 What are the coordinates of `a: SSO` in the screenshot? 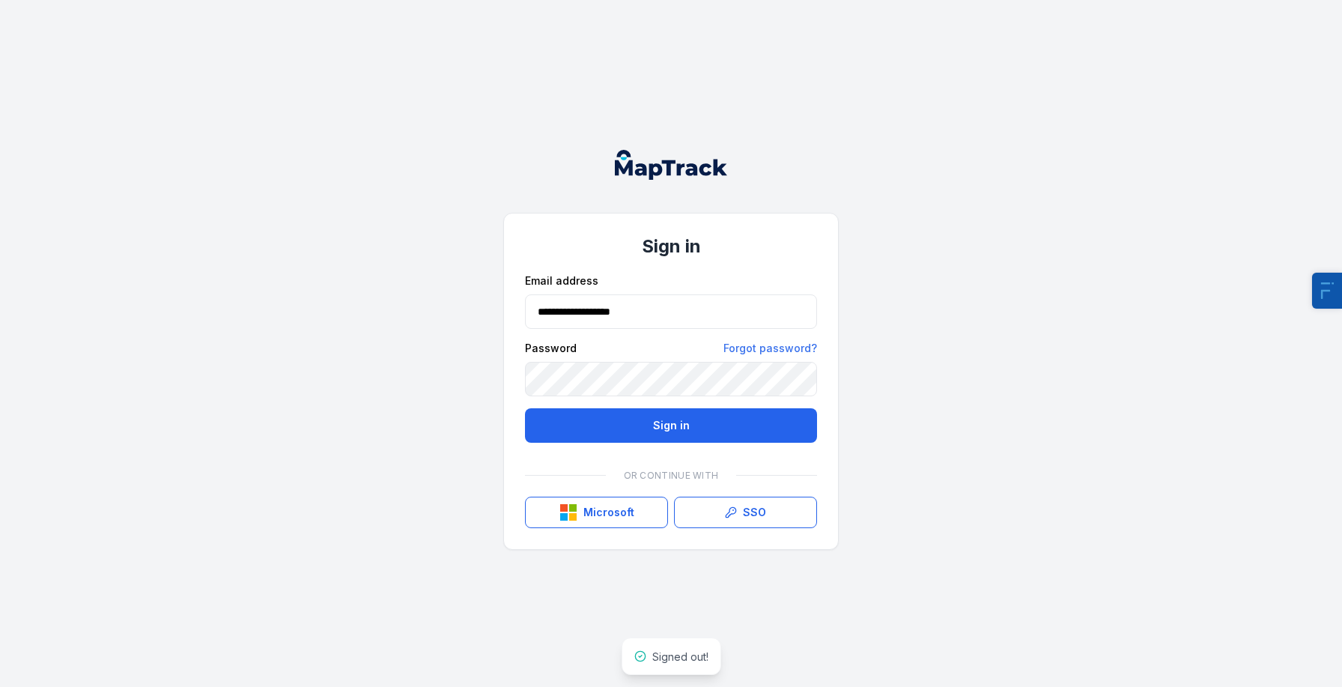 It's located at (745, 512).